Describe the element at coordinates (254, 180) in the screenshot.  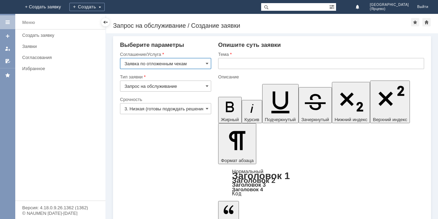
I see `a: Заголовок 2` at that location.